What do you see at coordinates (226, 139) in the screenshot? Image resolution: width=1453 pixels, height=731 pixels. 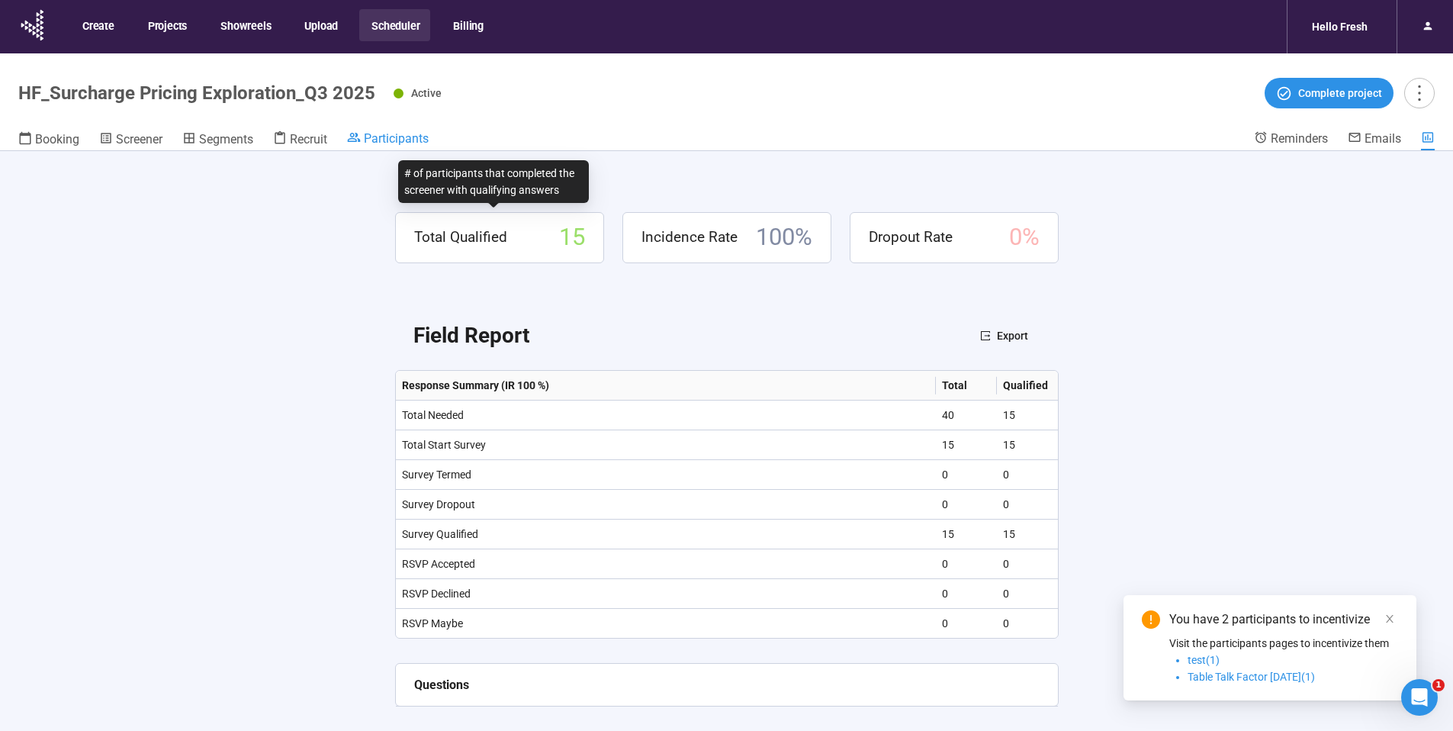 I see `span: Segments` at bounding box center [226, 139].